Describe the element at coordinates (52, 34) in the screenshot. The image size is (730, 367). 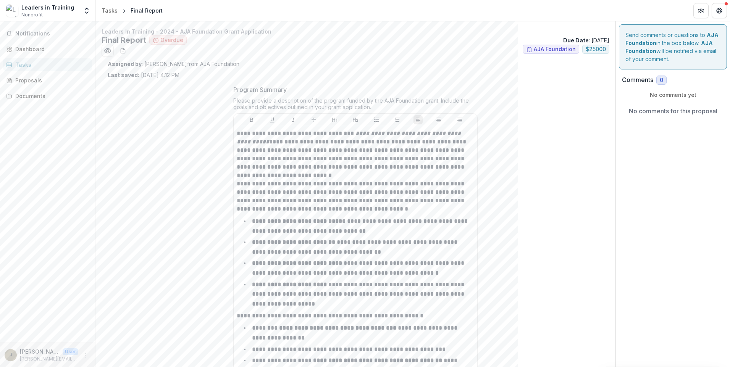
I see `span: Notifications` at that location.